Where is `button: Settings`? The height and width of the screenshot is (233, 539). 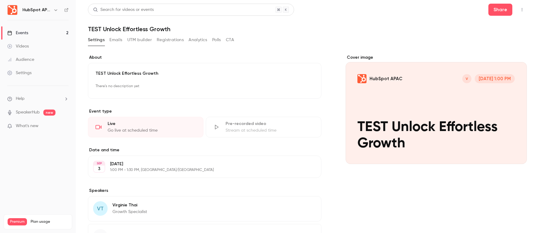 button: Settings is located at coordinates (96, 40).